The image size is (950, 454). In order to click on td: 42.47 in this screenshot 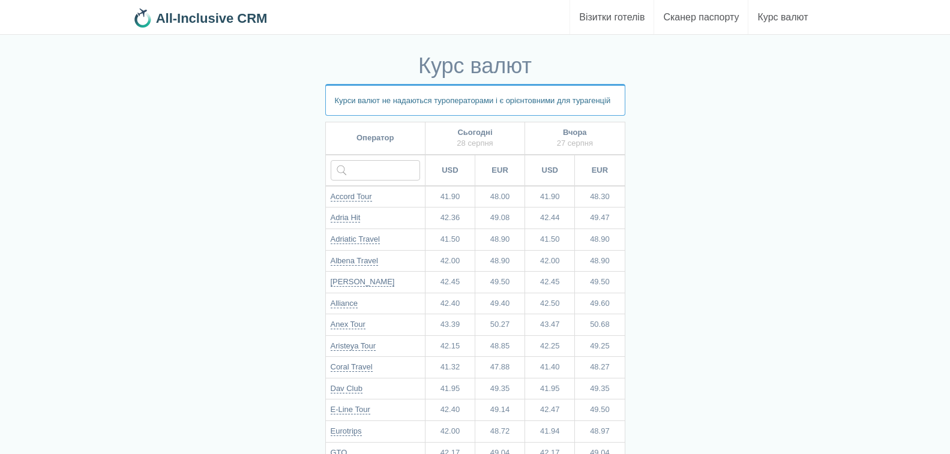, I will do `click(550, 411)`.